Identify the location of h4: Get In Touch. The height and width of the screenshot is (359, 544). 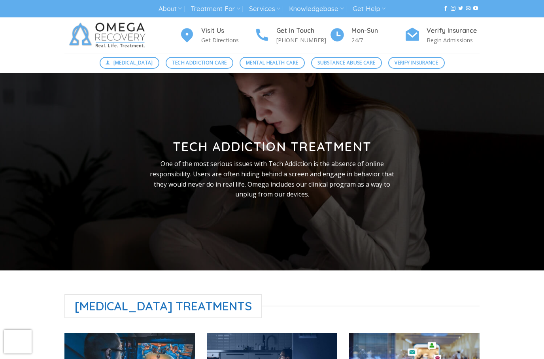
(303, 31).